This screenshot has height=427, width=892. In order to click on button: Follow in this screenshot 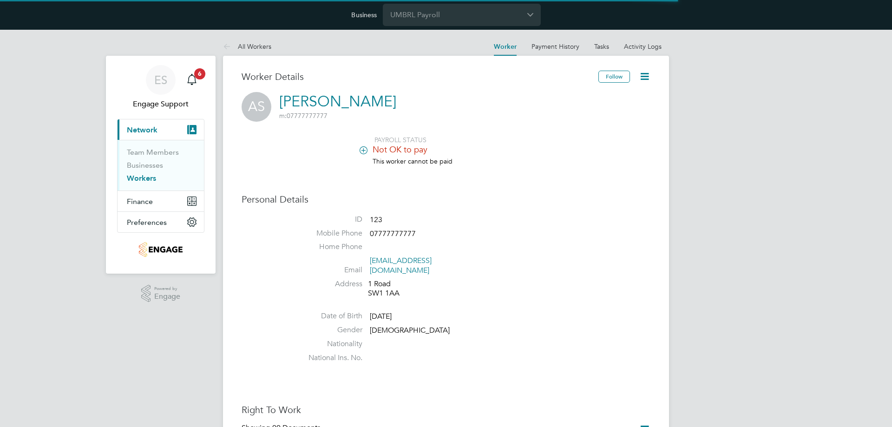, I will do `click(614, 77)`.